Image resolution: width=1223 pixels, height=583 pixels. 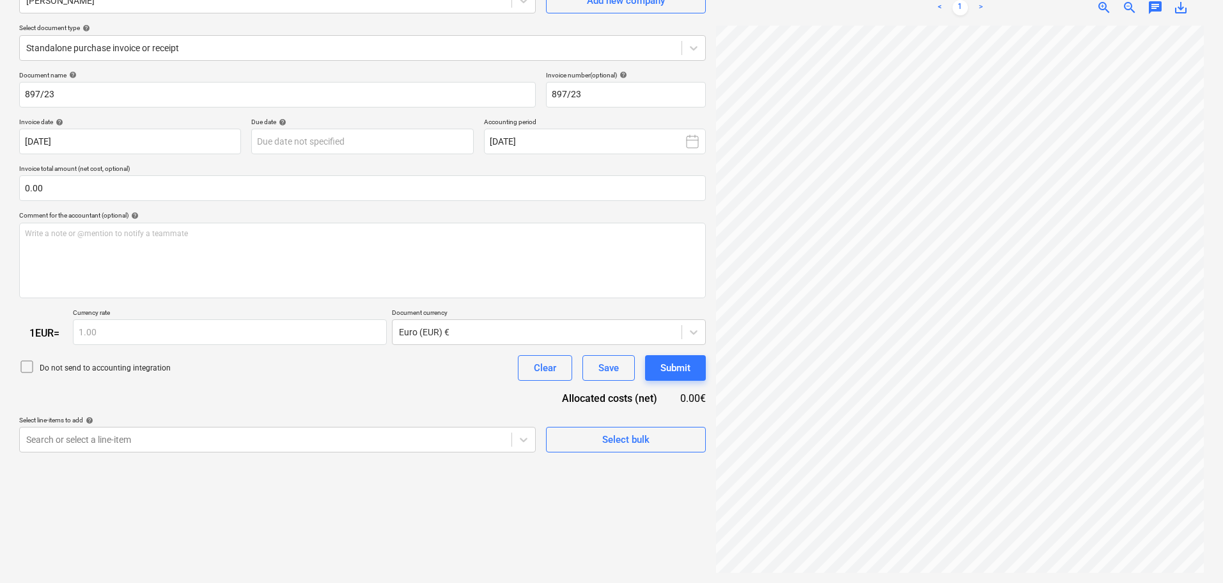 What do you see at coordinates (545, 368) in the screenshot?
I see `button: Clear` at bounding box center [545, 368].